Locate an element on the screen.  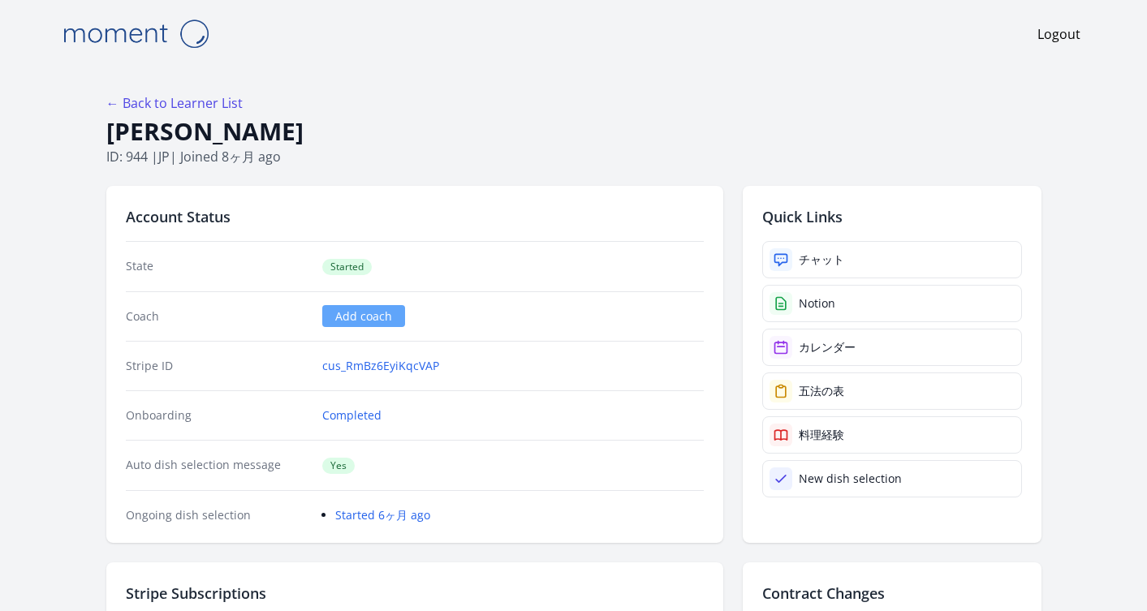
a: Add coach is located at coordinates (364, 316).